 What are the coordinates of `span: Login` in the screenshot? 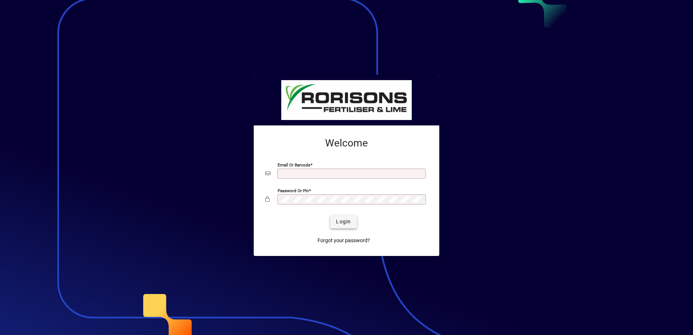 It's located at (343, 222).